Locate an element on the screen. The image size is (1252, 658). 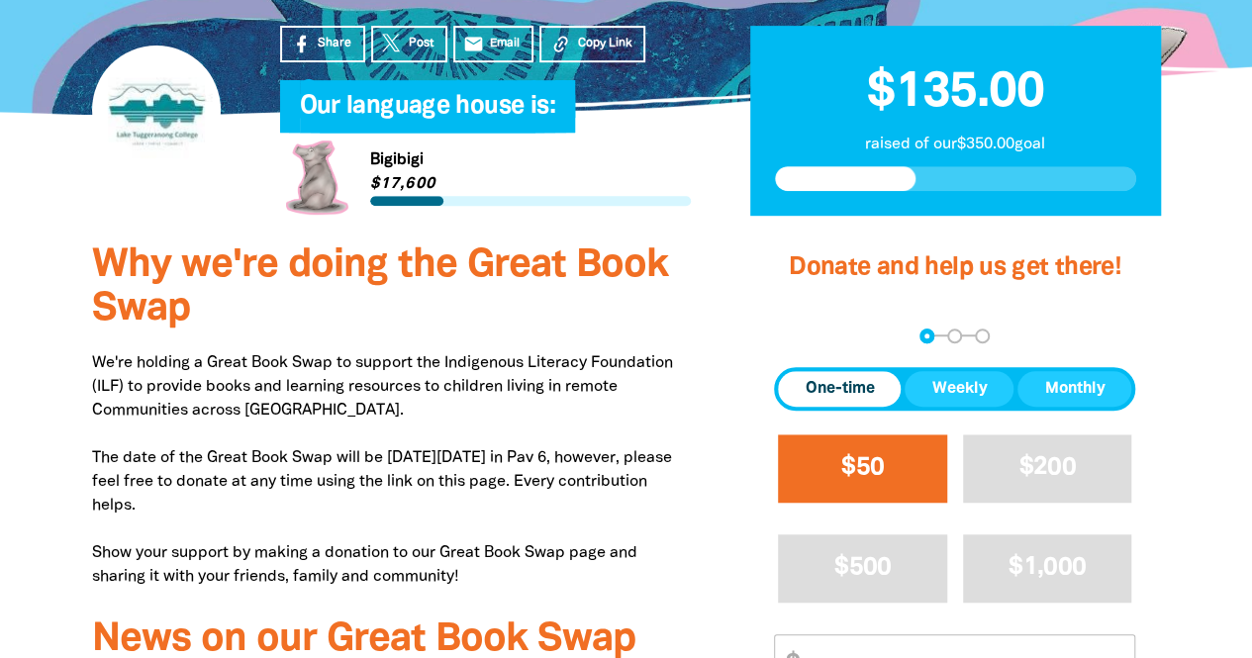
span: One-time is located at coordinates (839, 389).